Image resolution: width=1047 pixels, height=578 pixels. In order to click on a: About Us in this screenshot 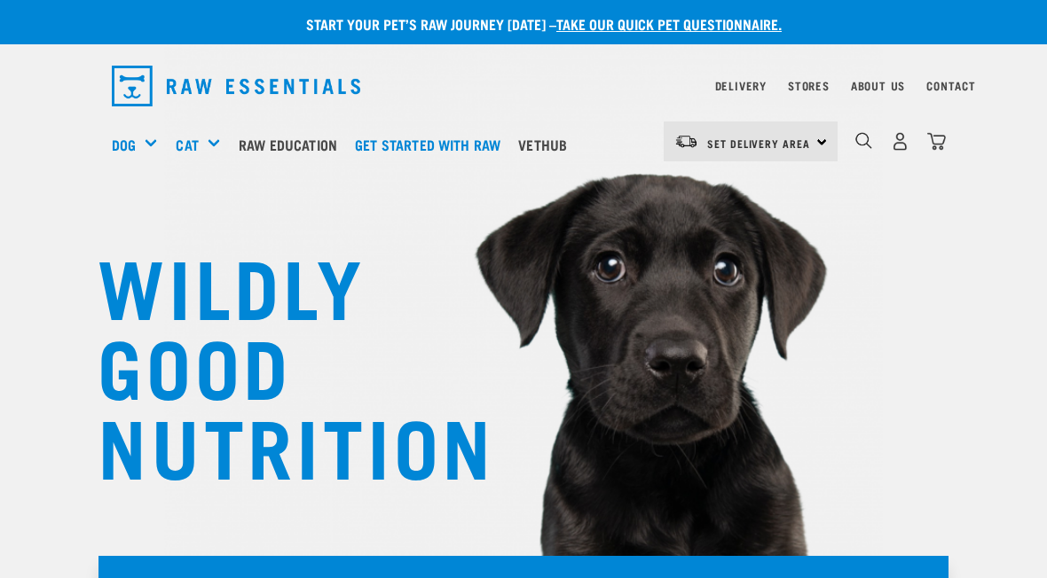, I will do `click(877, 85)`.